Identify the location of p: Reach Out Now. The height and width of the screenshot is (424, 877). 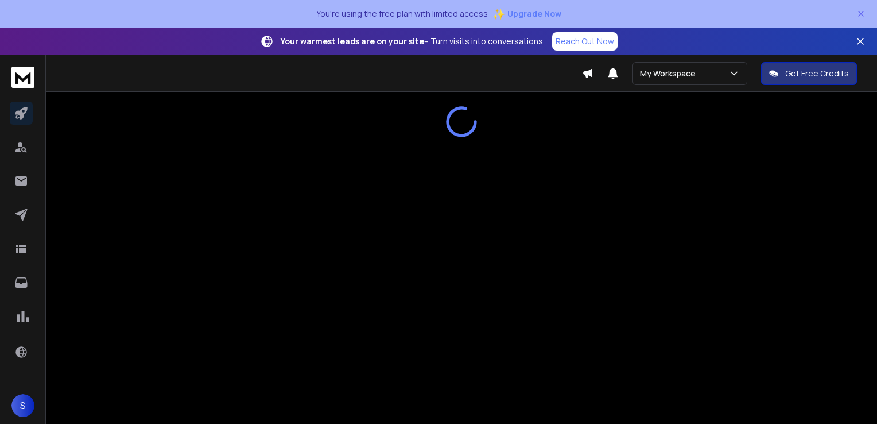
(585, 41).